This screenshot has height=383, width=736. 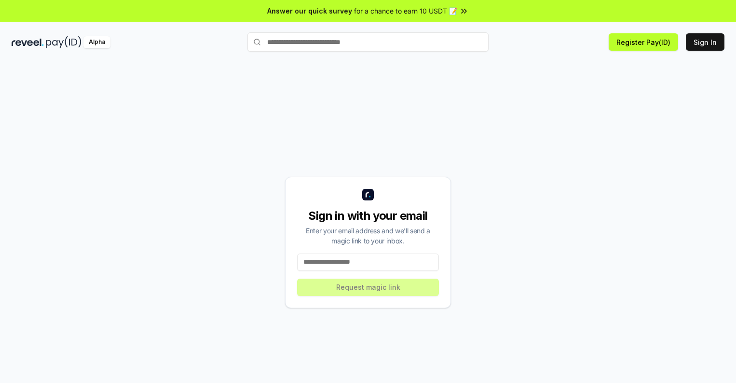 What do you see at coordinates (28, 42) in the screenshot?
I see `img: reveel_dark` at bounding box center [28, 42].